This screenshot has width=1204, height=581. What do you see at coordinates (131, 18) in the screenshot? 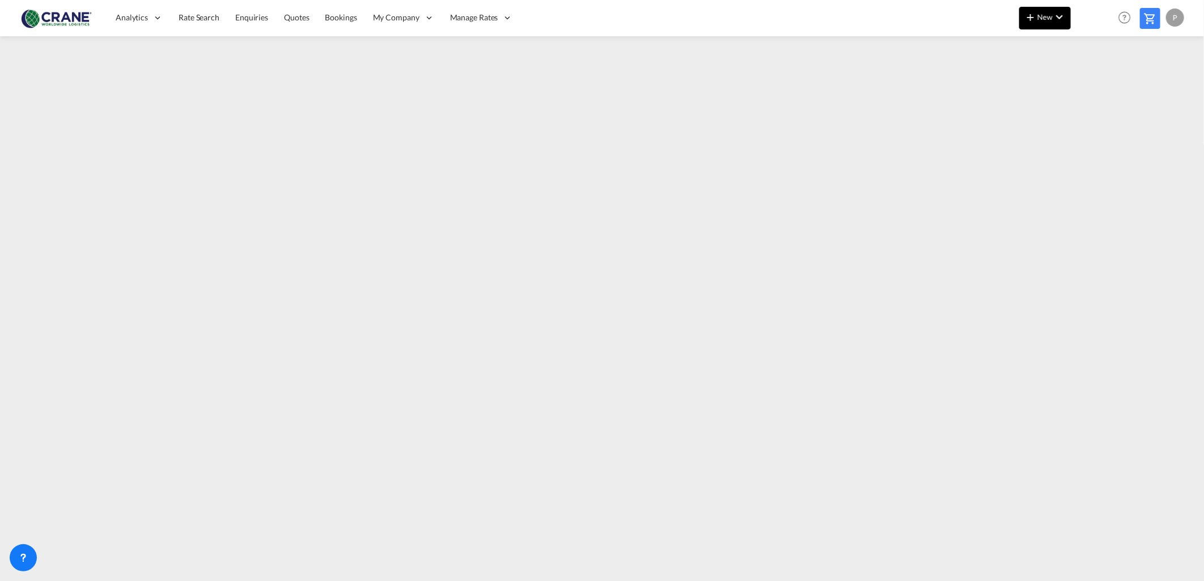
I see `span: Analytics` at bounding box center [131, 18].